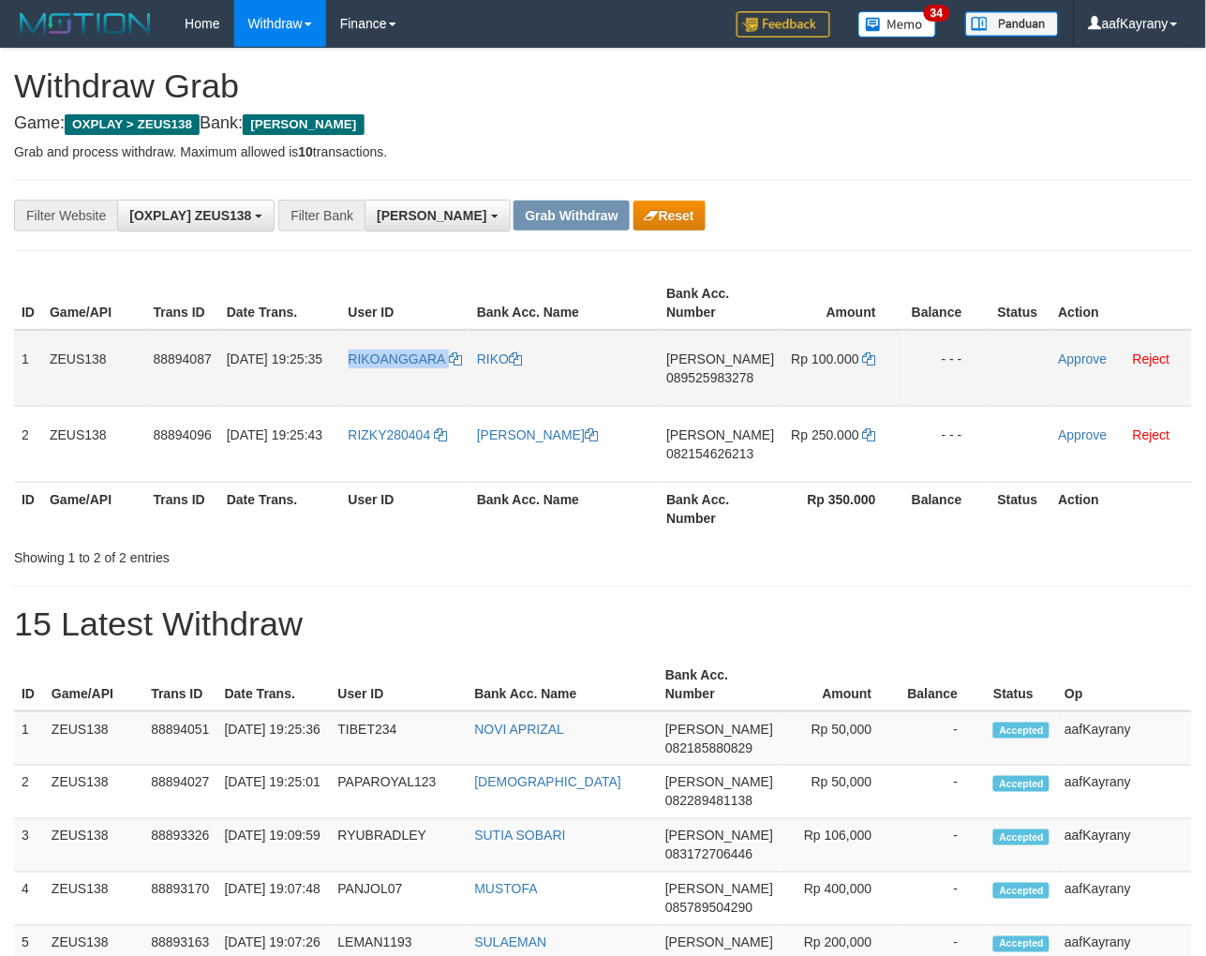 The image size is (1206, 956). Describe the element at coordinates (1152, 359) in the screenshot. I see `a: Reject` at that location.